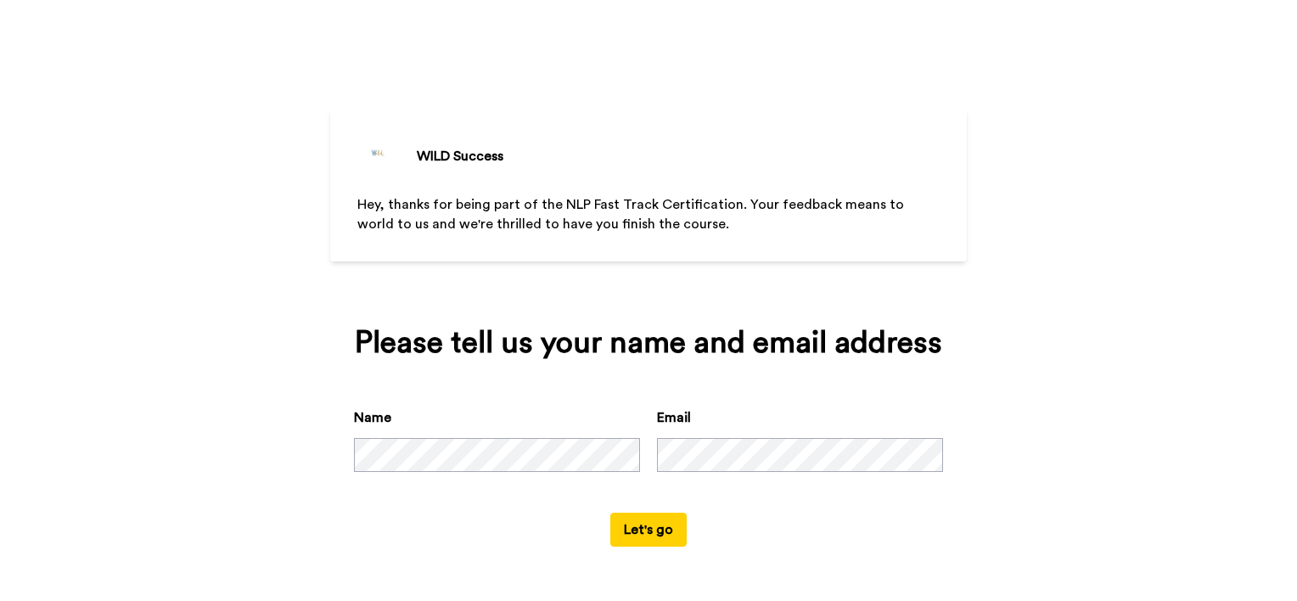 The height and width of the screenshot is (601, 1297). I want to click on div: WILD Success, so click(460, 156).